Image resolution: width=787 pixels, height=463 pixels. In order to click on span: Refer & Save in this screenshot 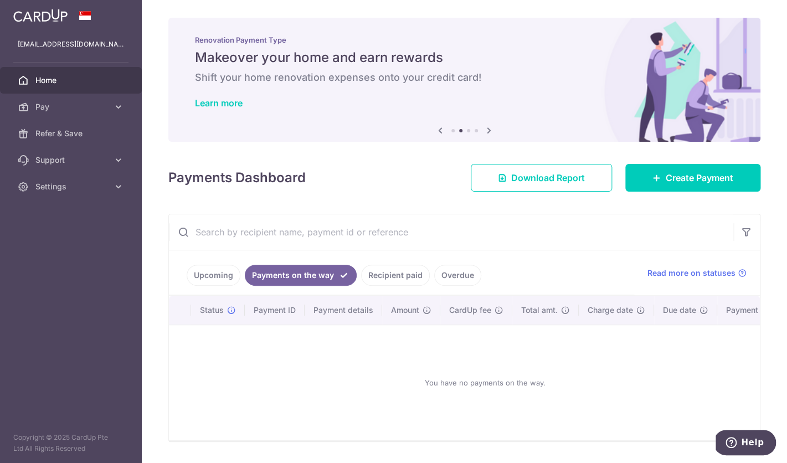, I will do `click(72, 133)`.